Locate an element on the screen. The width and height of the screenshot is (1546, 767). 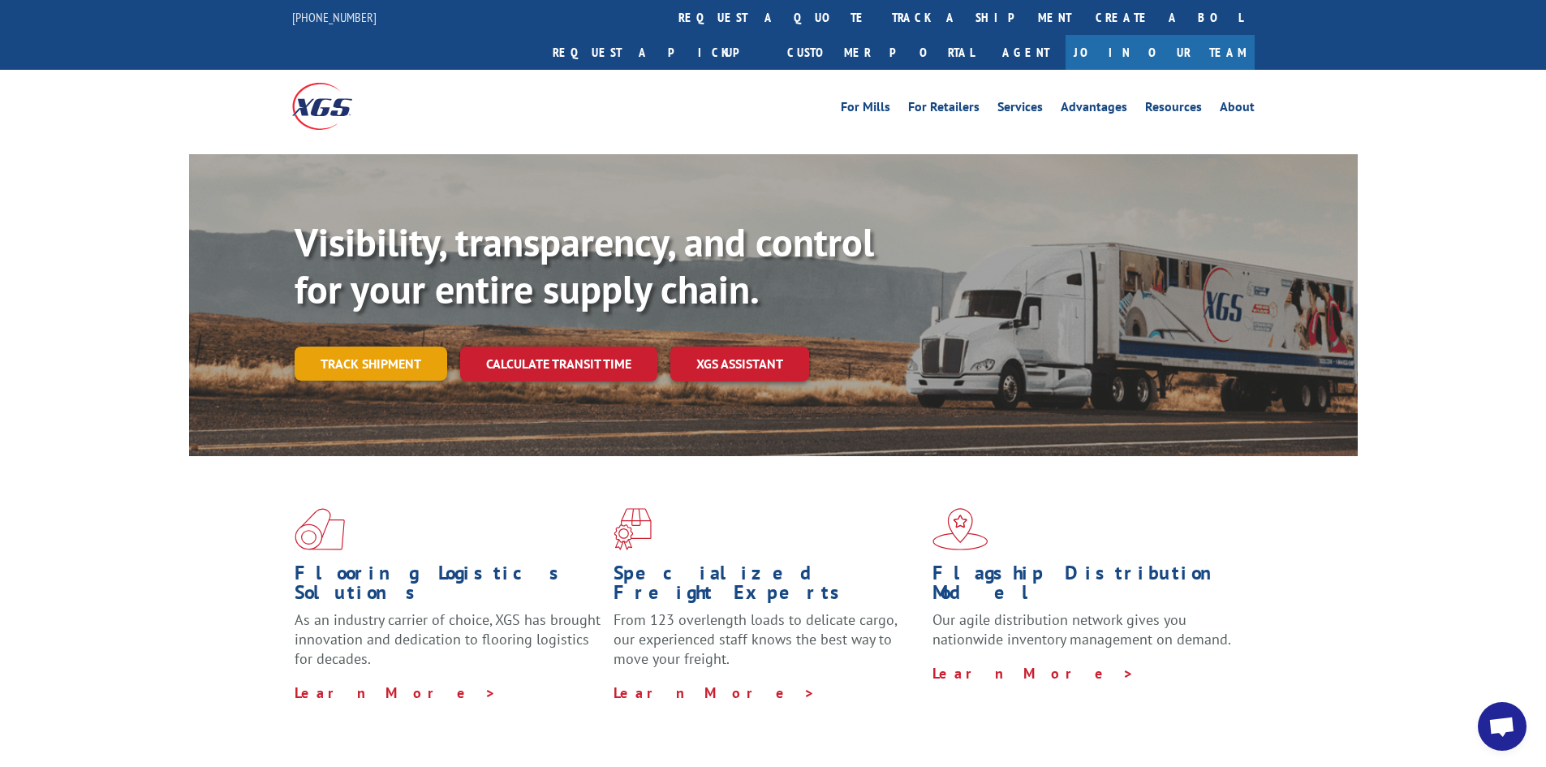
a: Agent is located at coordinates (1026, 52).